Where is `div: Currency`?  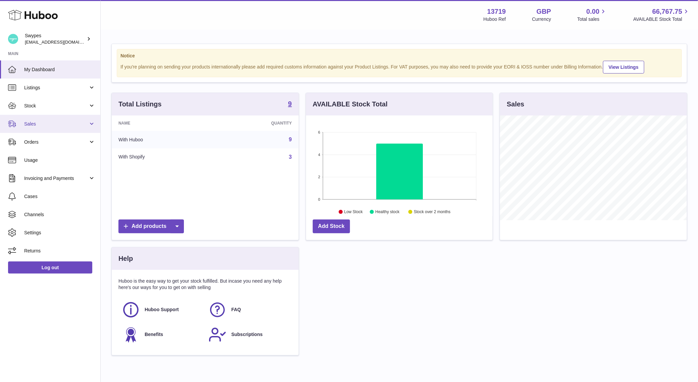
div: Currency is located at coordinates (541, 19).